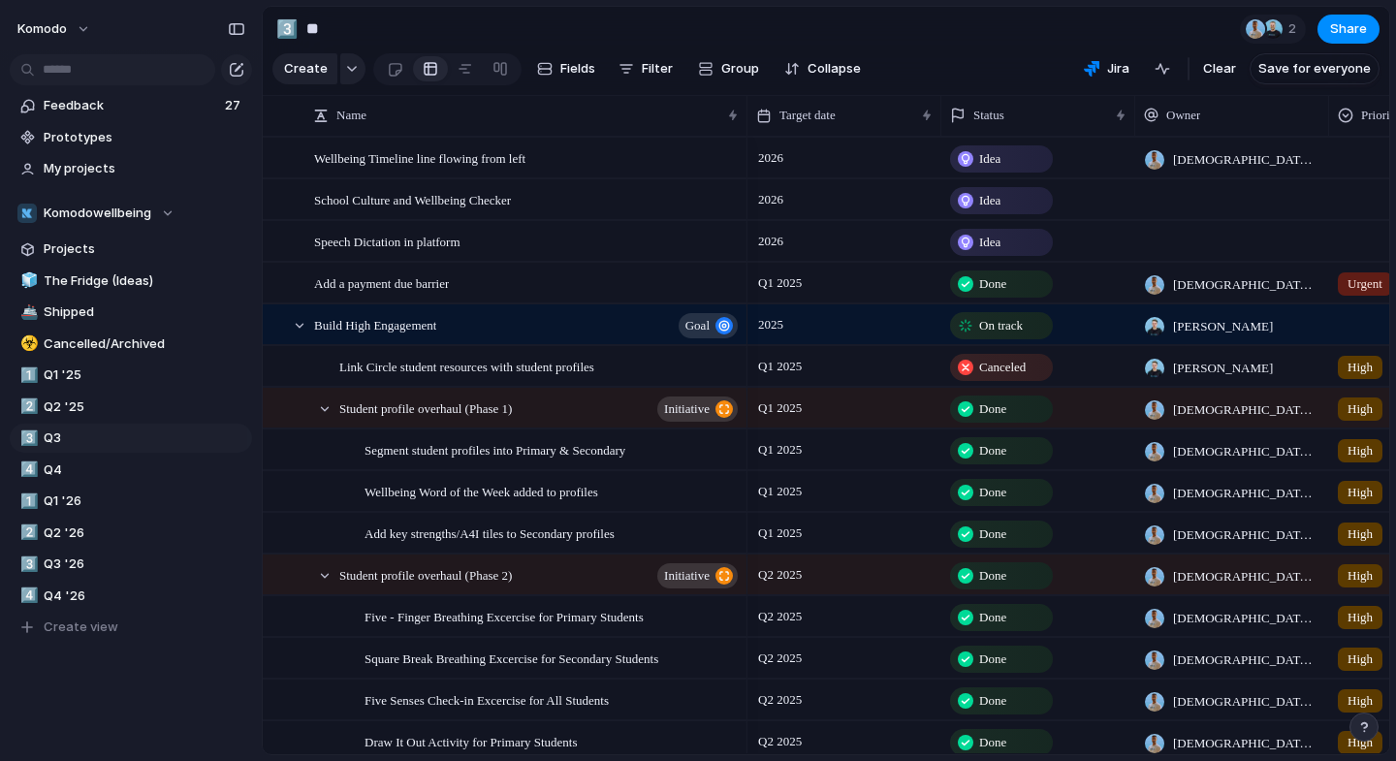 The width and height of the screenshot is (1396, 761). What do you see at coordinates (412, 199) in the screenshot?
I see `span: School Culture and Wellbeing Checker` at bounding box center [412, 199].